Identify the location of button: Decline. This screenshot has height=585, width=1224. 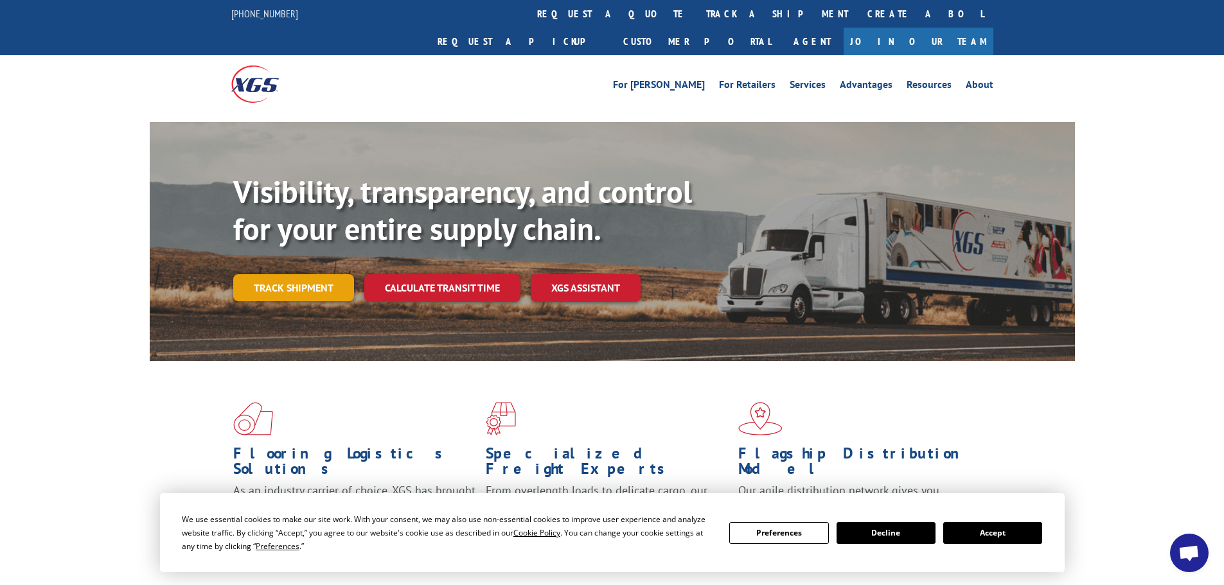
(886, 533).